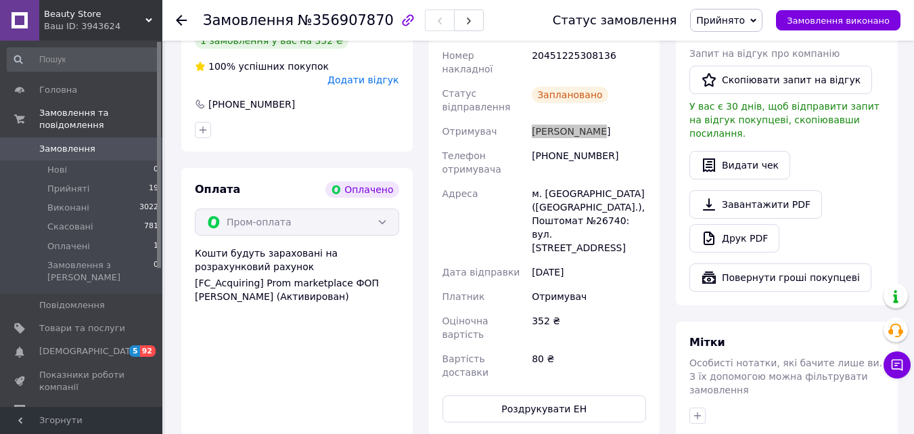  Describe the element at coordinates (707, 342) in the screenshot. I see `span: Мітки` at that location.